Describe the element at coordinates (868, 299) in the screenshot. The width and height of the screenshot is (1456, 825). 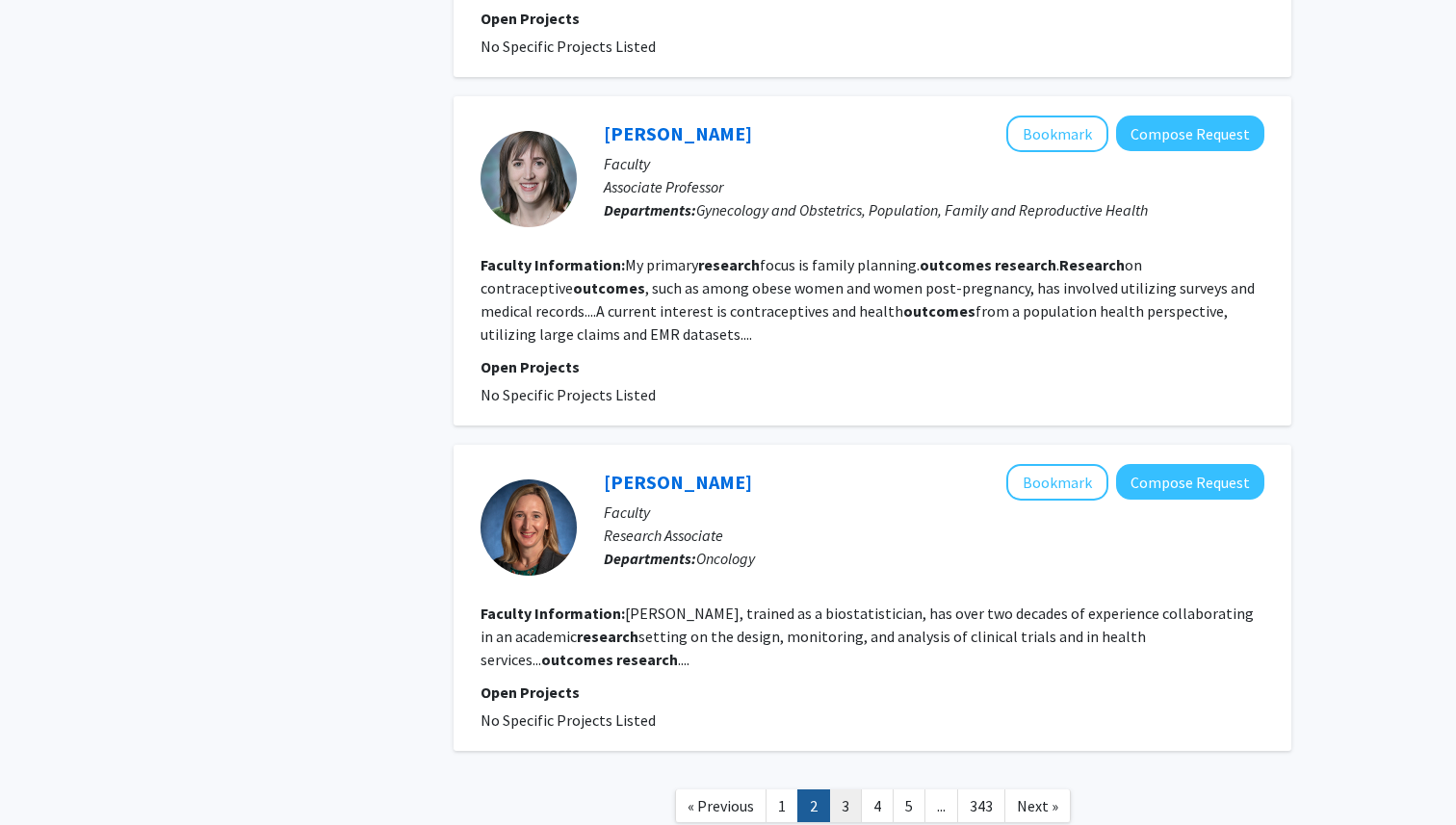
I see `fg-read-more: My primary focus is family planning. . on contraceptive , such as among obese women and women pos...` at that location.